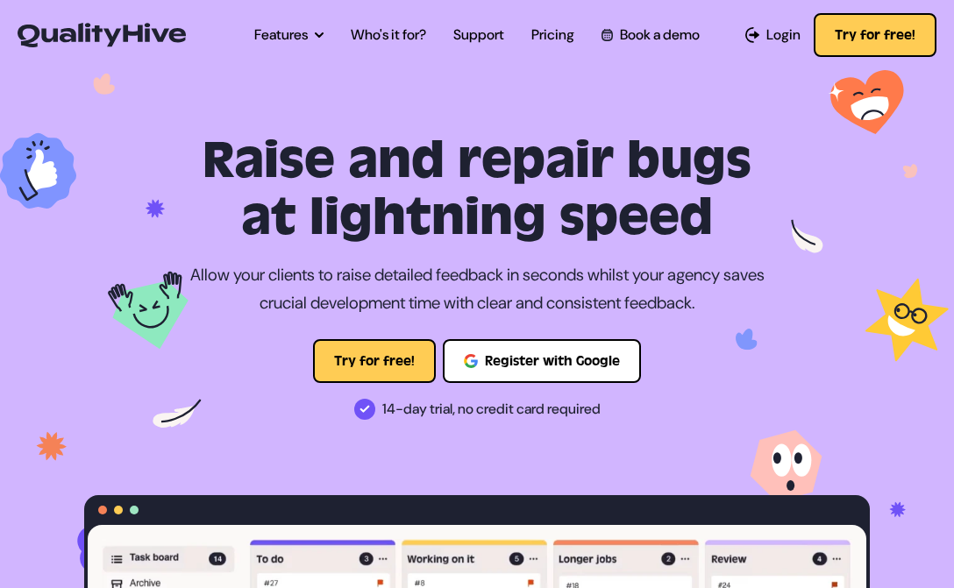 Image resolution: width=954 pixels, height=588 pixels. Describe the element at coordinates (552, 35) in the screenshot. I see `a: Pricing` at that location.